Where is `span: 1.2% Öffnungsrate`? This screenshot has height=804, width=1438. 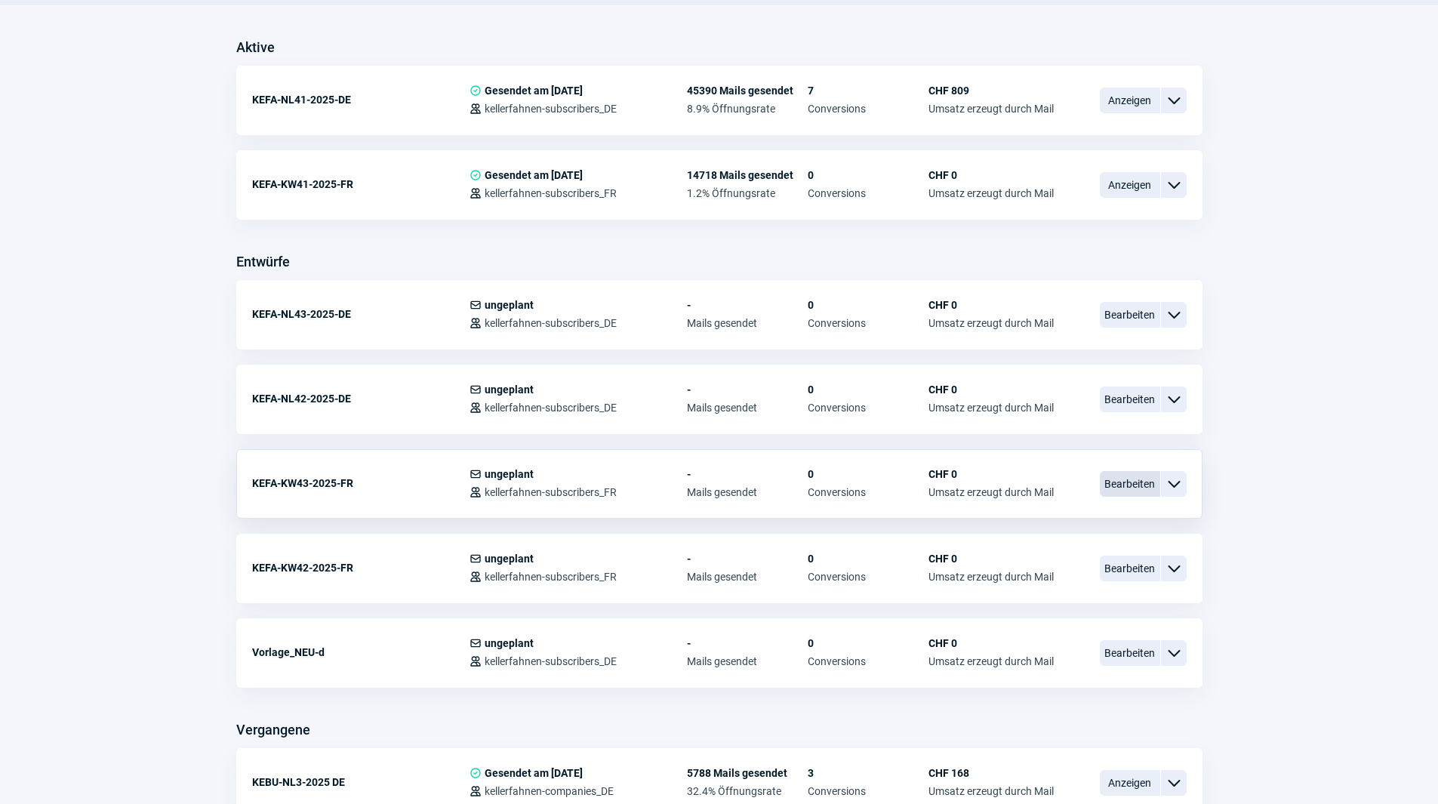
span: 1.2% Öffnungsrate is located at coordinates (747, 193).